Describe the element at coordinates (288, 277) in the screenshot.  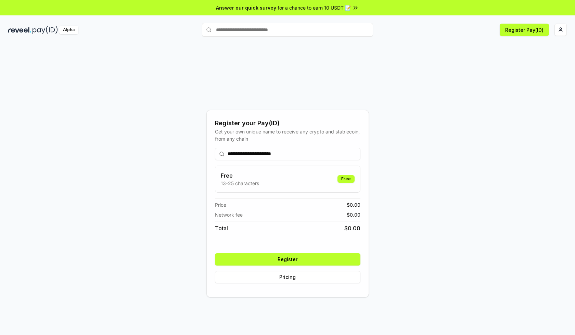
I see `button: Pricing` at that location.